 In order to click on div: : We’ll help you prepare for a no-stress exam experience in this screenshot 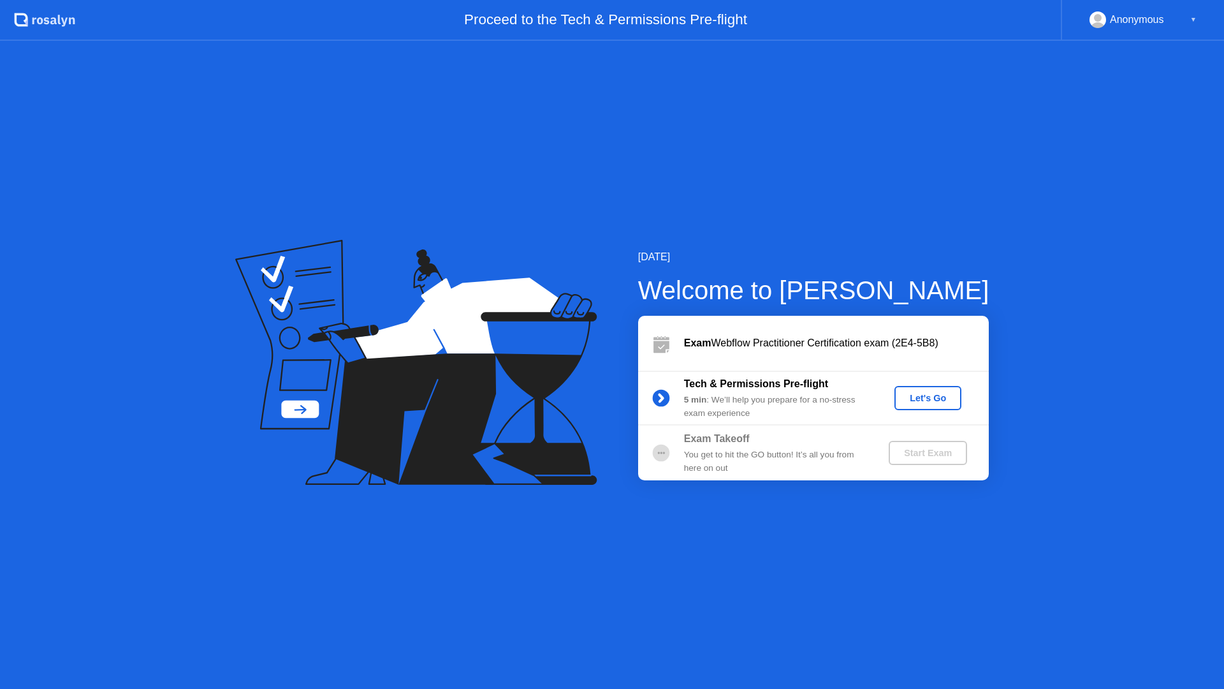, I will do `click(776, 406)`.